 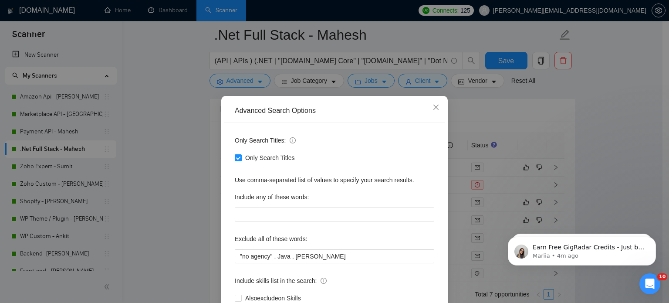 I want to click on img: Profile image for Mariia, so click(x=27, y=33).